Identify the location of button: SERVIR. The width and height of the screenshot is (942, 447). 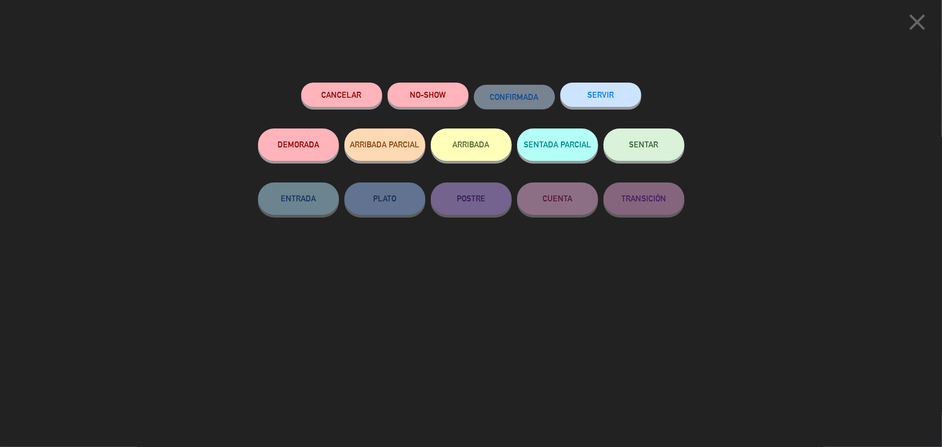
(601, 95).